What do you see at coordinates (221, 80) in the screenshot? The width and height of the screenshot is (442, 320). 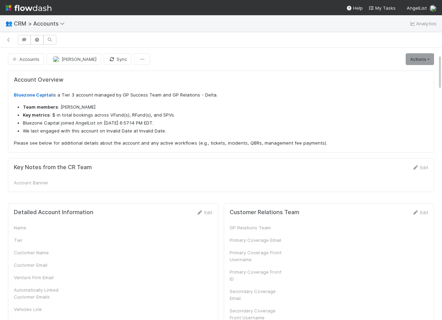 I see `h5: Account Overview` at bounding box center [221, 80].